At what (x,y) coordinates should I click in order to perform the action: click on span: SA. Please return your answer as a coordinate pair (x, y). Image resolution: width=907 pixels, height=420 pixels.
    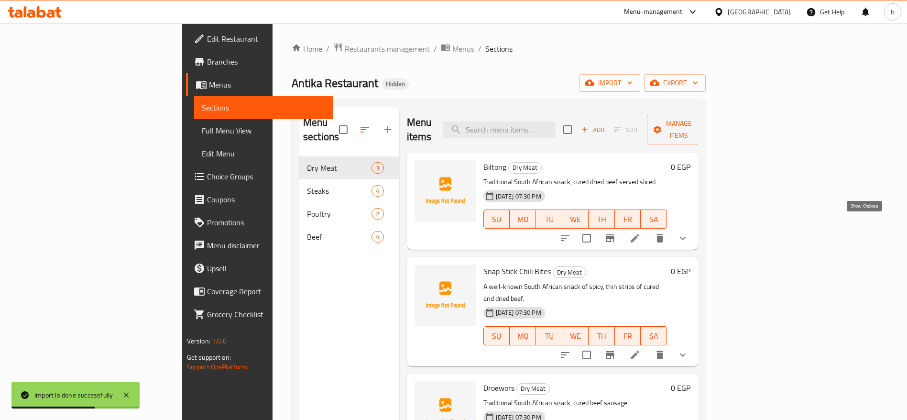
    Looking at the image, I should click on (654, 336).